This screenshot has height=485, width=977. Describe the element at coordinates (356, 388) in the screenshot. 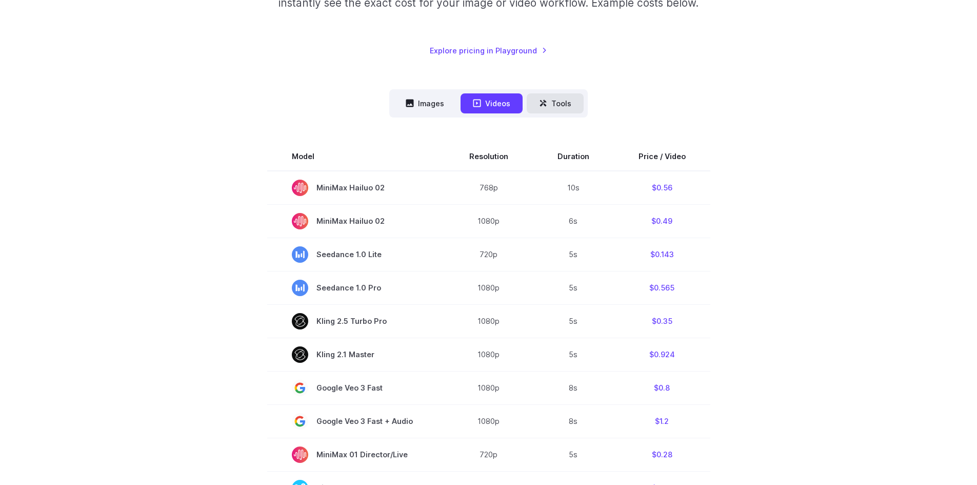

I see `span: Google Veo 3 Fast` at that location.